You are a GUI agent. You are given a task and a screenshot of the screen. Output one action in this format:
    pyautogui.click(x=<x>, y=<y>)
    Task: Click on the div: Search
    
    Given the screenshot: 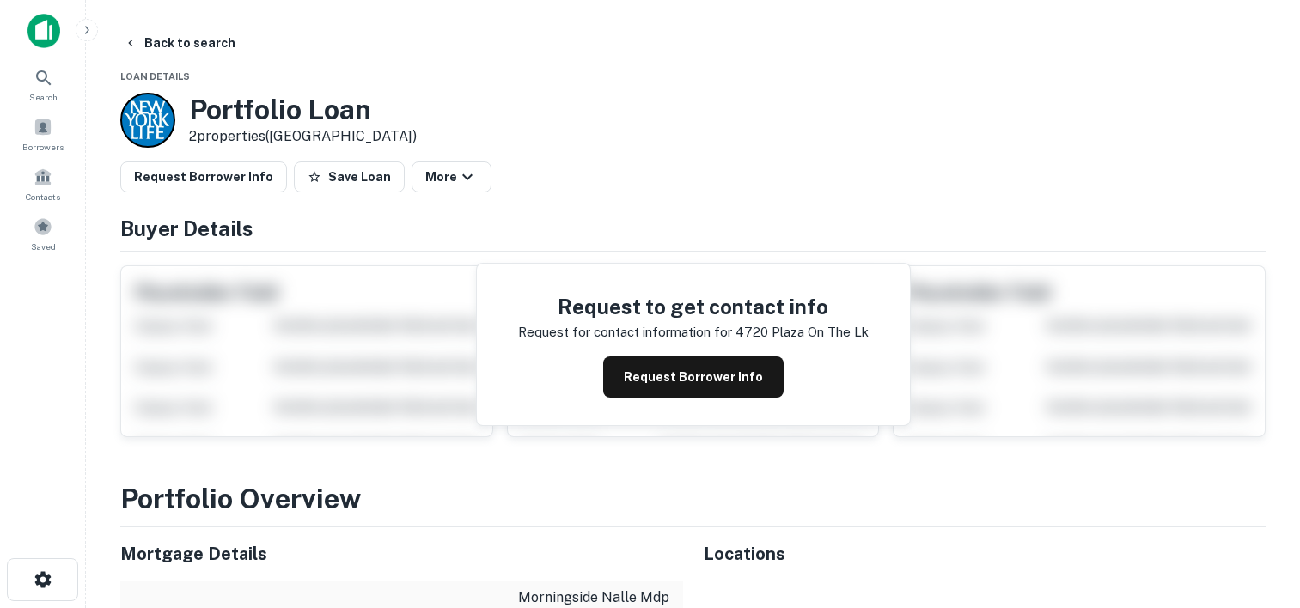 What is the action you would take?
    pyautogui.click(x=43, y=84)
    